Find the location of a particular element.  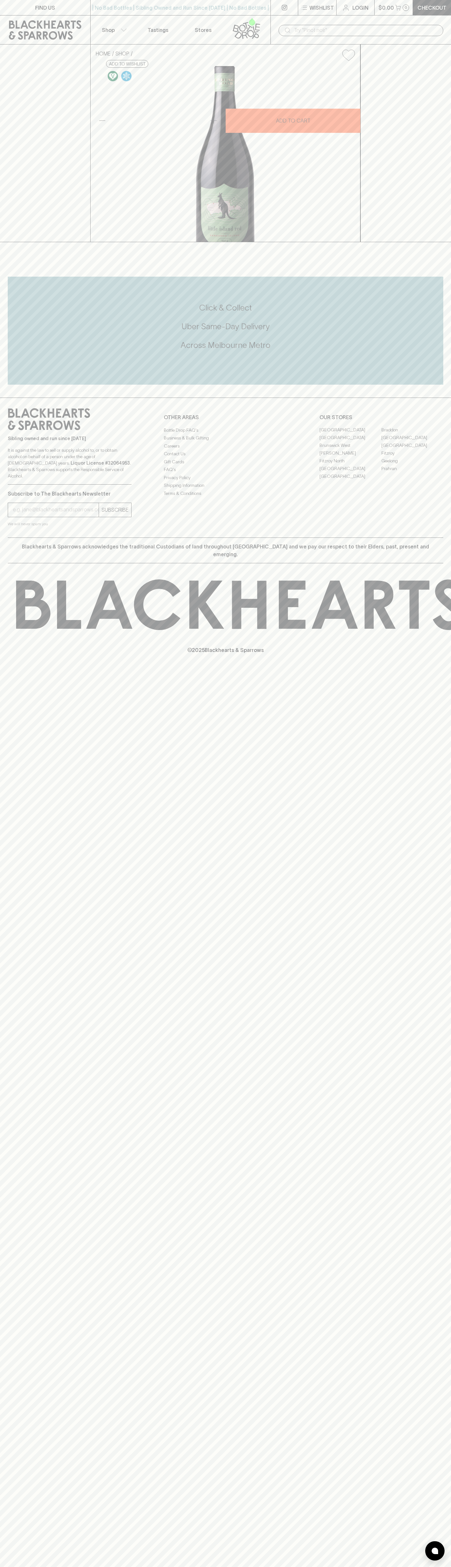

p: 0 is located at coordinates (406, 7).